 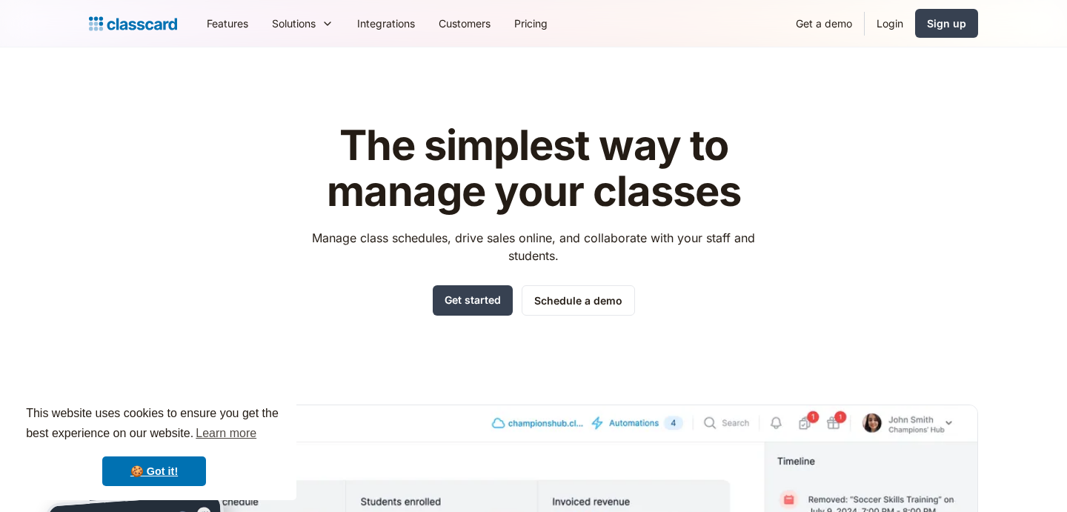 I want to click on a: Pricing, so click(x=530, y=23).